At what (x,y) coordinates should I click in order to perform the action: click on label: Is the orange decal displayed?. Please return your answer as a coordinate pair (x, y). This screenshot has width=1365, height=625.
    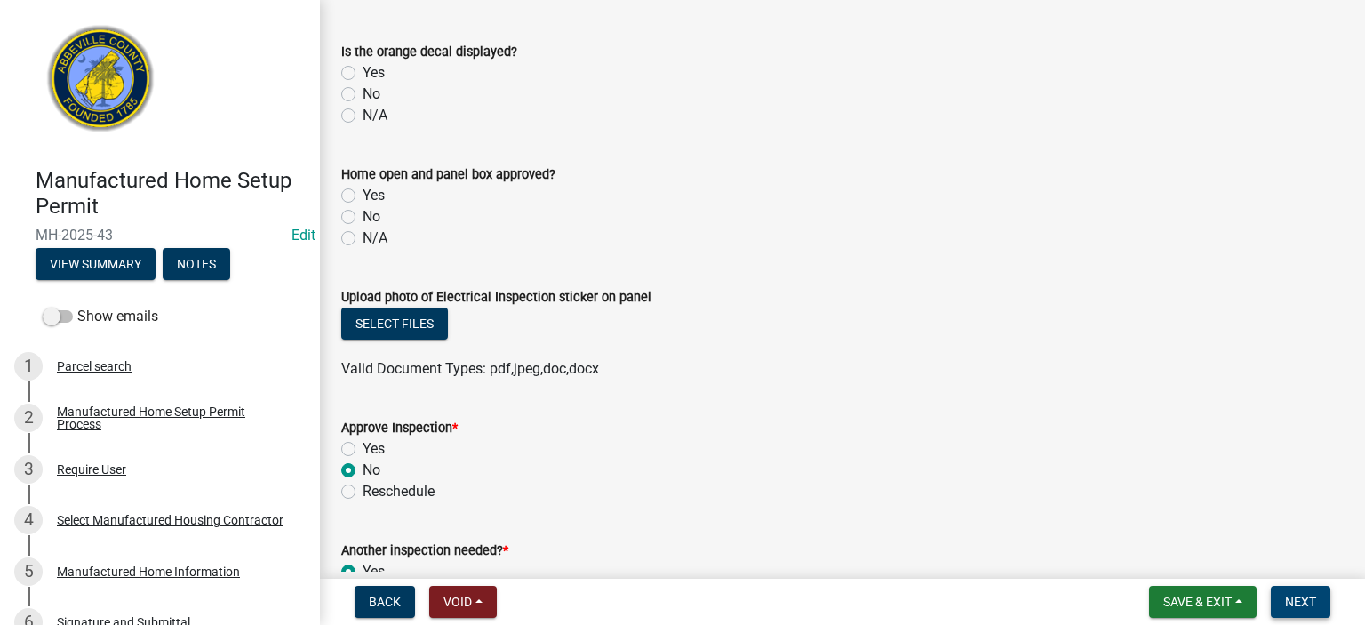
    Looking at the image, I should click on (429, 52).